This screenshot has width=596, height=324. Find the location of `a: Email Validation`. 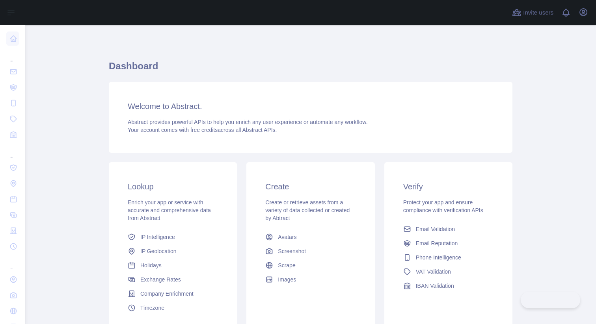

a: Email Validation is located at coordinates (448, 229).